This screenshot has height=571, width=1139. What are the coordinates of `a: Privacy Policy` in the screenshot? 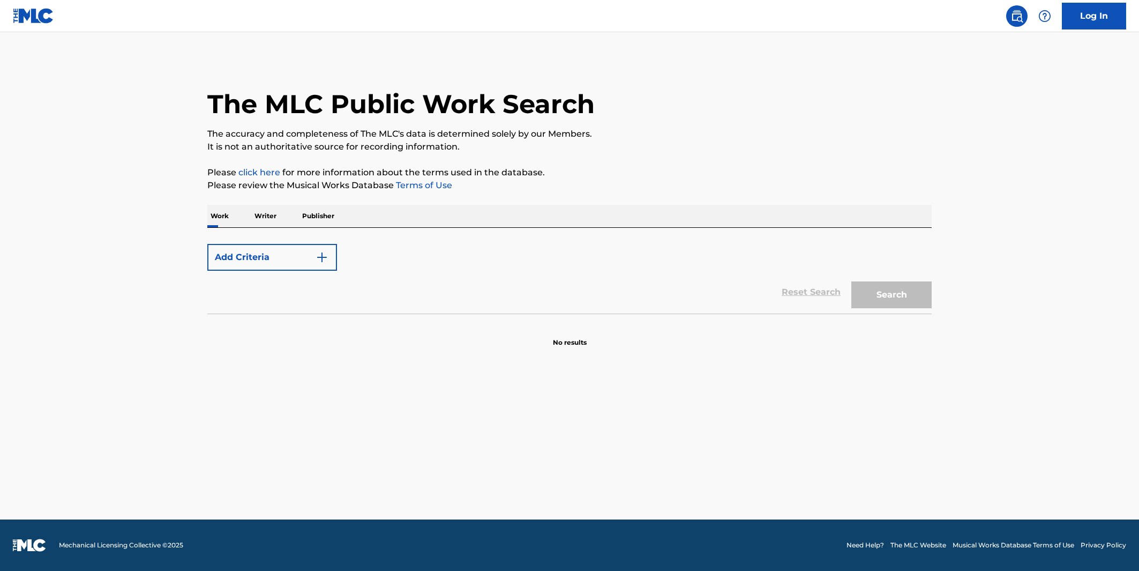 It's located at (1103, 545).